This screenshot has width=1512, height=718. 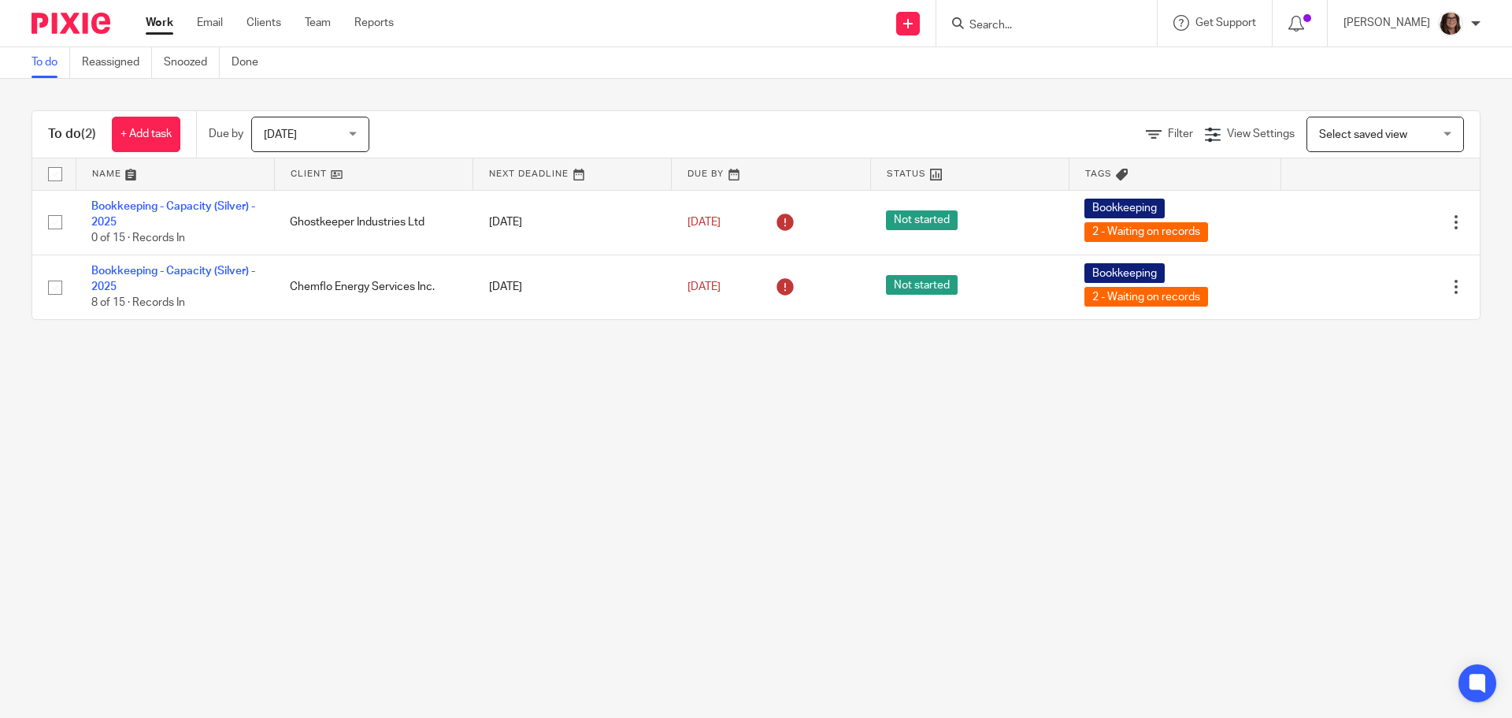 I want to click on span: Filter, so click(x=1181, y=134).